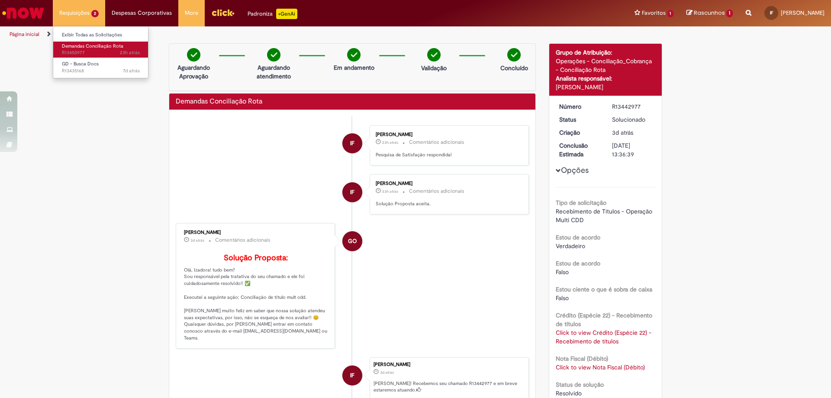 The image size is (831, 398). I want to click on span: R13435168, so click(101, 71).